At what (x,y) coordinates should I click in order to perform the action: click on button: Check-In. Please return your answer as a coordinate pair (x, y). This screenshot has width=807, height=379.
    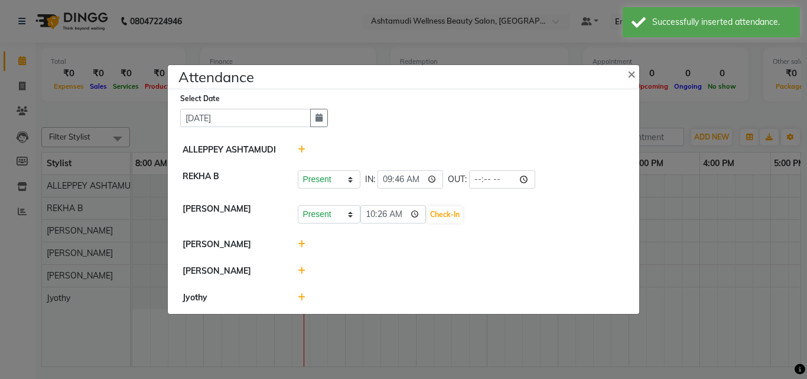
    Looking at the image, I should click on (445, 214).